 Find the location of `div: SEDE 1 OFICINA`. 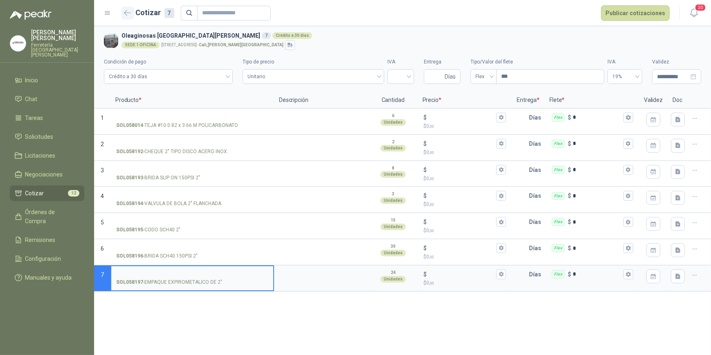

div: SEDE 1 OFICINA is located at coordinates (140, 45).